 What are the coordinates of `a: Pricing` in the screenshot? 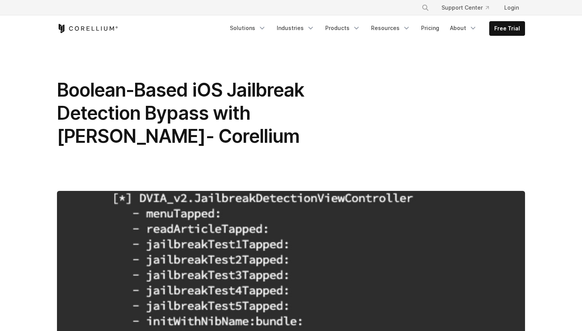 It's located at (430, 28).